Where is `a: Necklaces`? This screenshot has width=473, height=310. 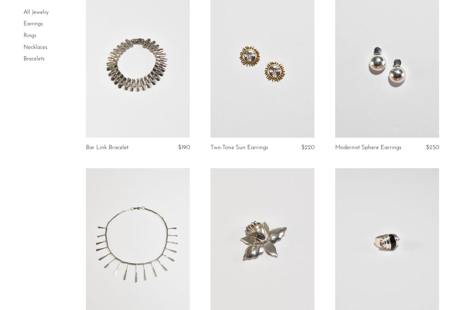 a: Necklaces is located at coordinates (35, 47).